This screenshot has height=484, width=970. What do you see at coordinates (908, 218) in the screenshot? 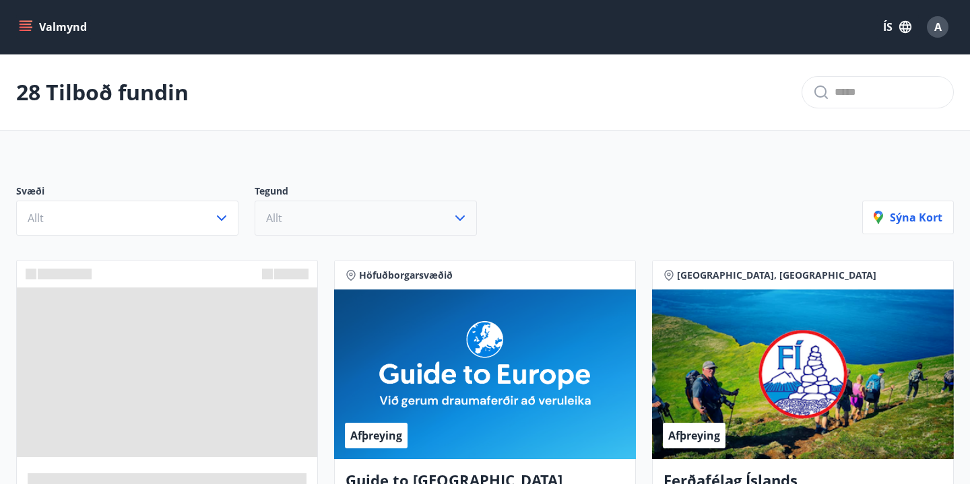
I see `button: Sýna kort` at bounding box center [908, 218].